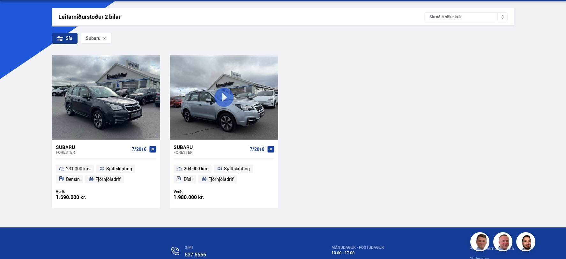 Image resolution: width=566 pixels, height=259 pixels. What do you see at coordinates (81, 197) in the screenshot?
I see `div: 1.690.000 kr.` at bounding box center [81, 197].